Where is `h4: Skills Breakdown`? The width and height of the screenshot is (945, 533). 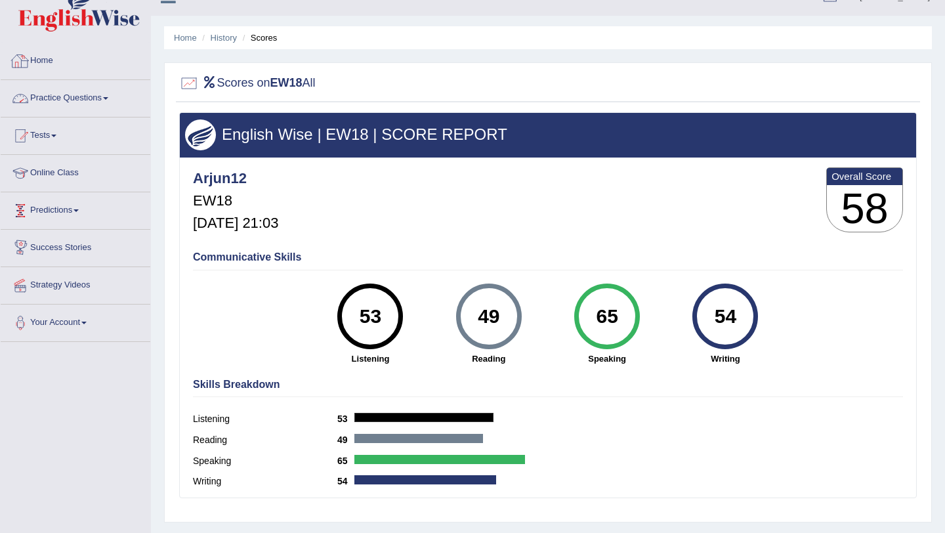 h4: Skills Breakdown is located at coordinates (548, 385).